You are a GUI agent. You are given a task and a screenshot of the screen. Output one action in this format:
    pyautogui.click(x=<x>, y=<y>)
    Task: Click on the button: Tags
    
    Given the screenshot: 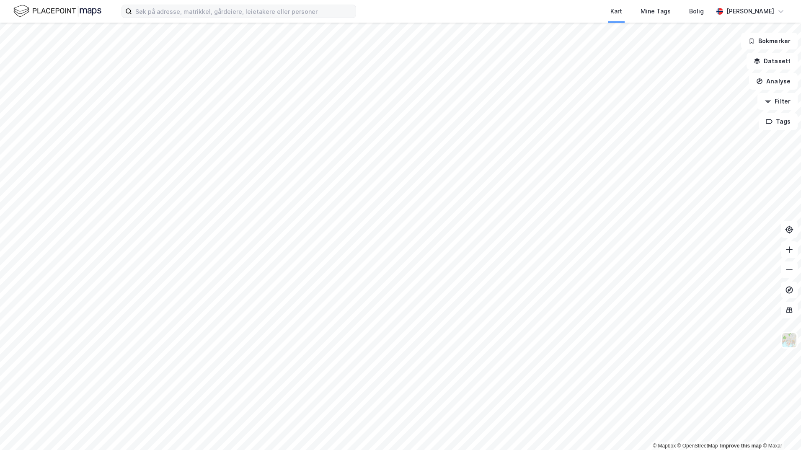 What is the action you would take?
    pyautogui.click(x=778, y=121)
    